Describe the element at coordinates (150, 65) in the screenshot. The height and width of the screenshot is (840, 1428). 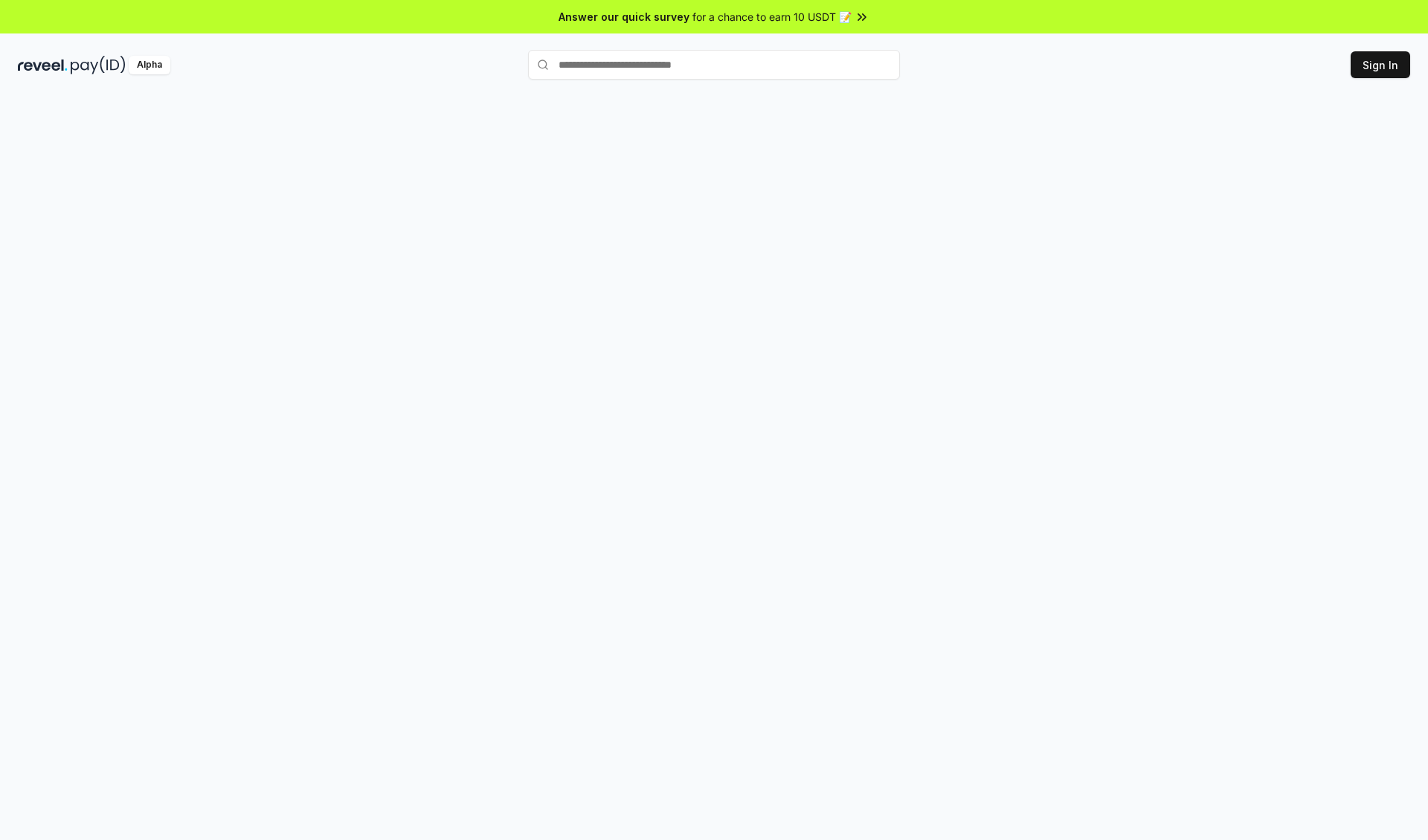
I see `div: Alpha` at that location.